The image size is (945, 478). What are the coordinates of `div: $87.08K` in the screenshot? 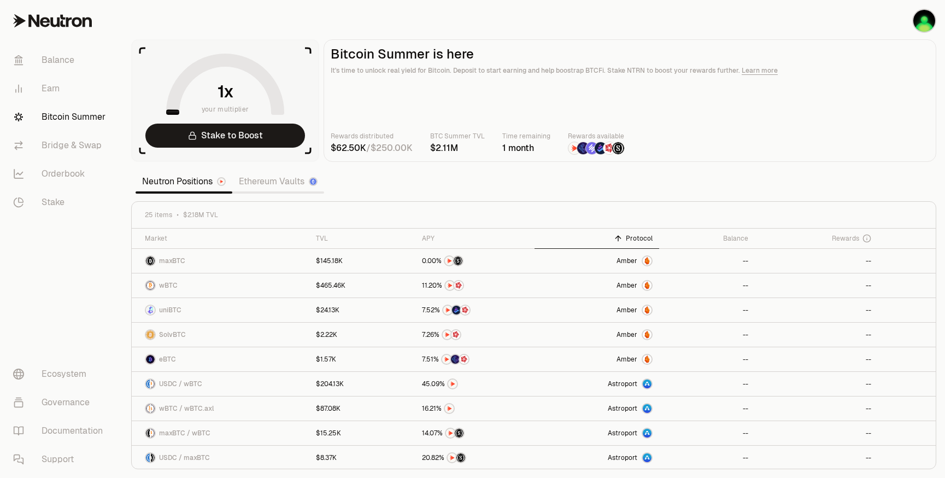 It's located at (328, 408).